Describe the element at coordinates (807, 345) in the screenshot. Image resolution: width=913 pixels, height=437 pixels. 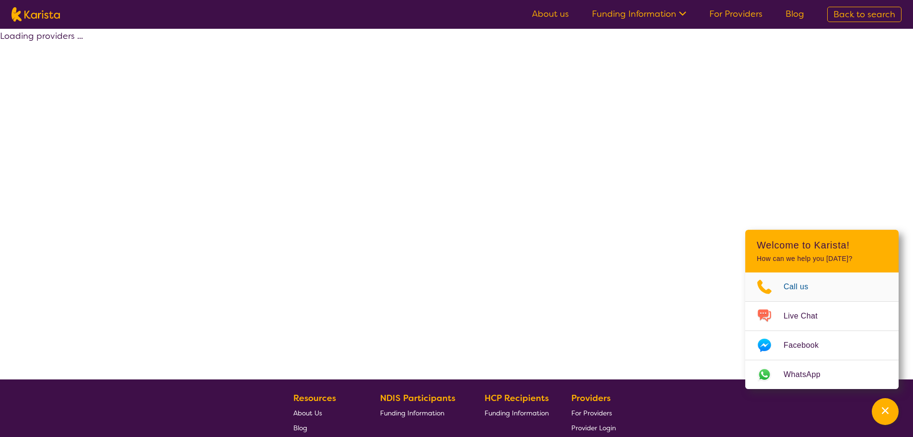
I see `span: Facebook` at that location.